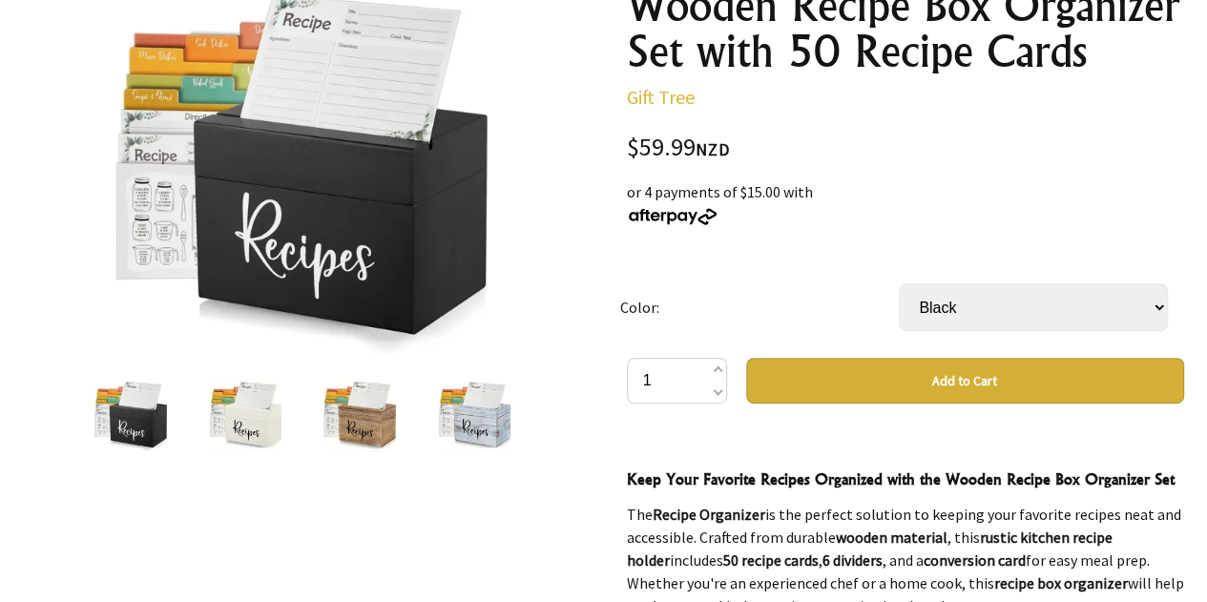  I want to click on strong: conversion card, so click(974, 560).